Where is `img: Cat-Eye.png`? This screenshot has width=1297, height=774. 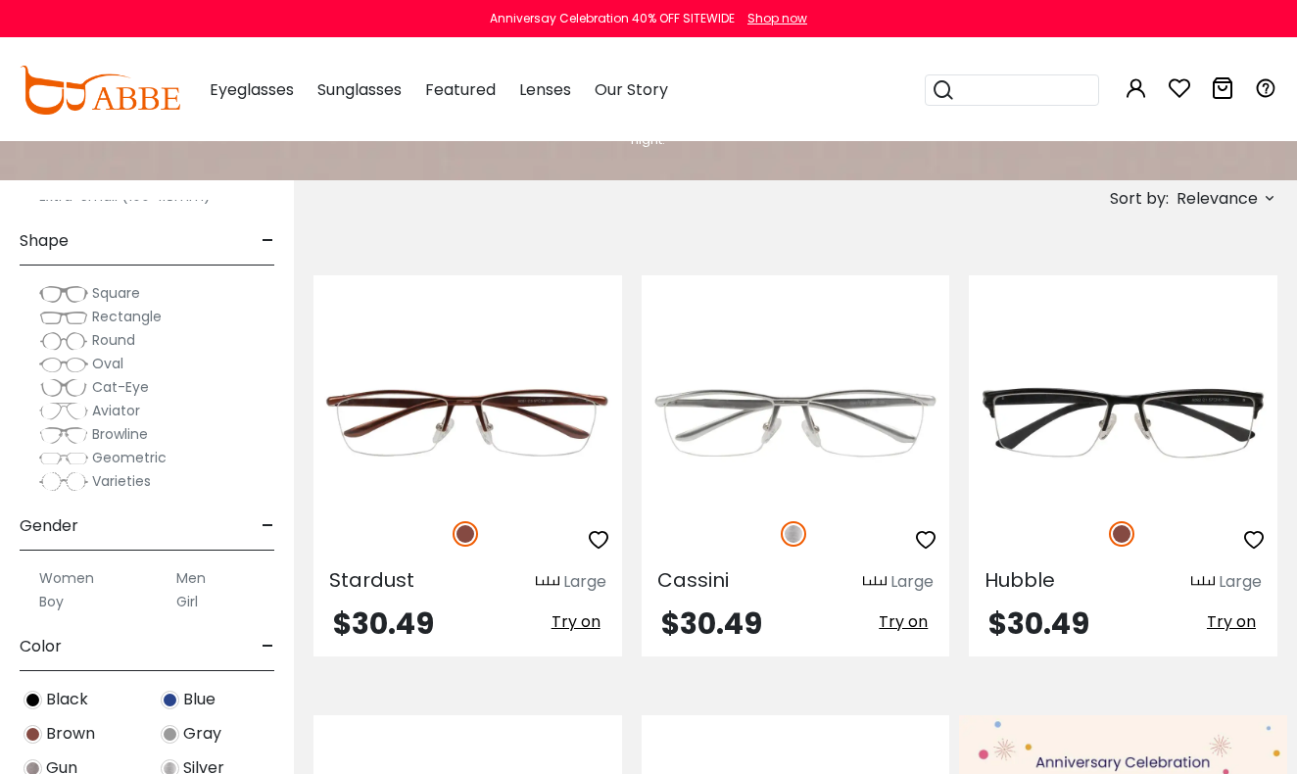 img: Cat-Eye.png is located at coordinates (64, 388).